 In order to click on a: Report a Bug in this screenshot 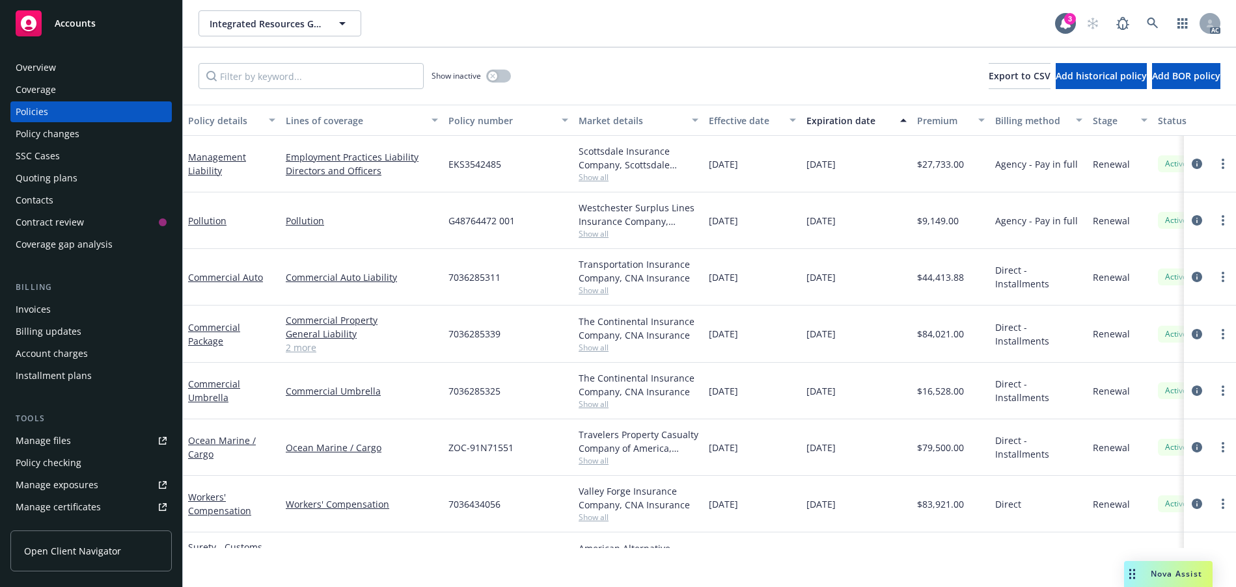, I will do `click(1122, 23)`.